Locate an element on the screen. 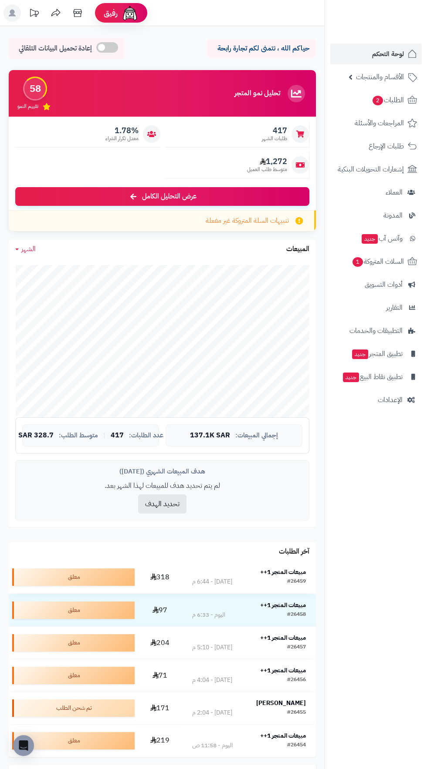  div: #26458 is located at coordinates (296, 615).